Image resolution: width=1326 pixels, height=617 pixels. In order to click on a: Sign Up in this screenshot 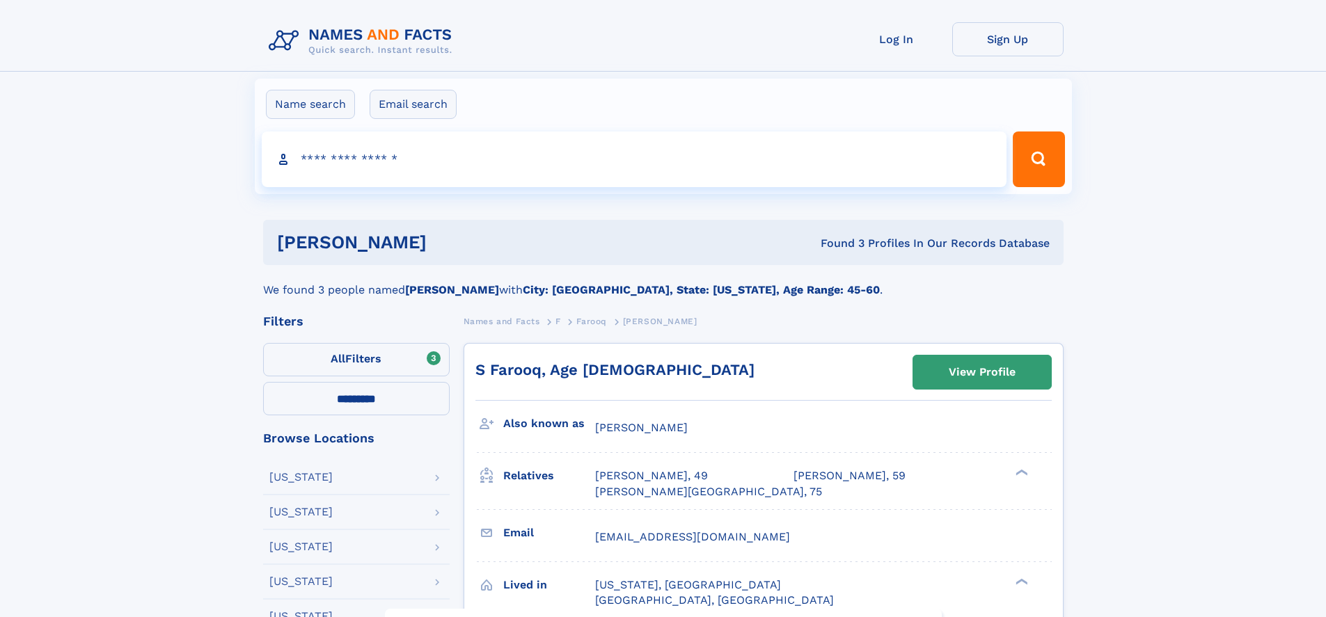, I will do `click(1008, 39)`.